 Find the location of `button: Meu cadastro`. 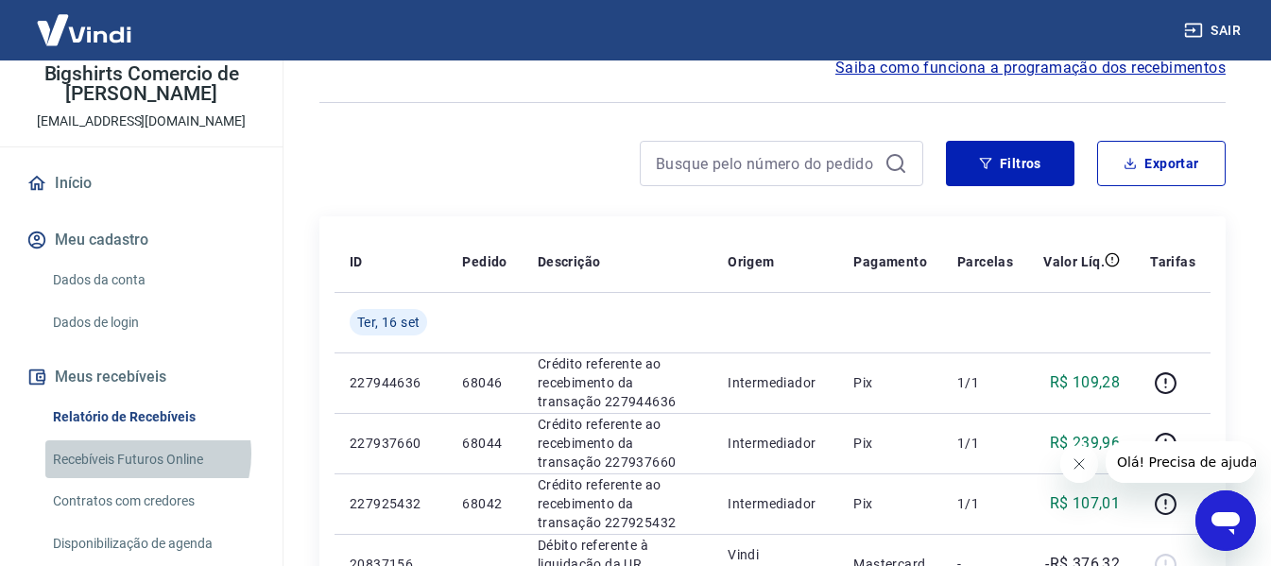

button: Meu cadastro is located at coordinates (141, 240).